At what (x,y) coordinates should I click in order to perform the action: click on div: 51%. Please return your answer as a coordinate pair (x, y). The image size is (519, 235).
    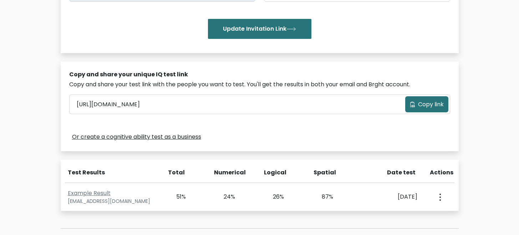
    Looking at the image, I should click on (176, 197).